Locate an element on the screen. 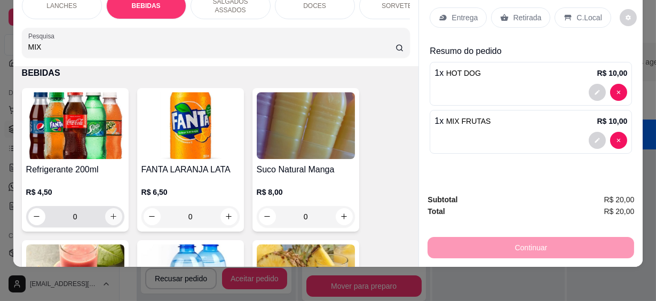  span: MIX FRUTAS is located at coordinates (468, 121).